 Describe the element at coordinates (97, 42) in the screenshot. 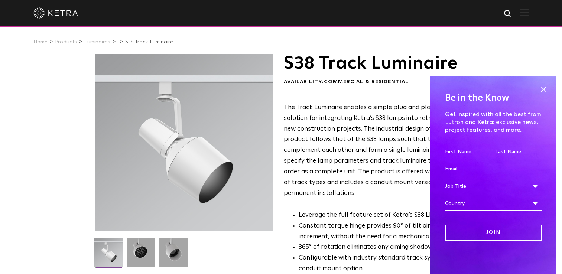

I see `a: Luminaires` at that location.